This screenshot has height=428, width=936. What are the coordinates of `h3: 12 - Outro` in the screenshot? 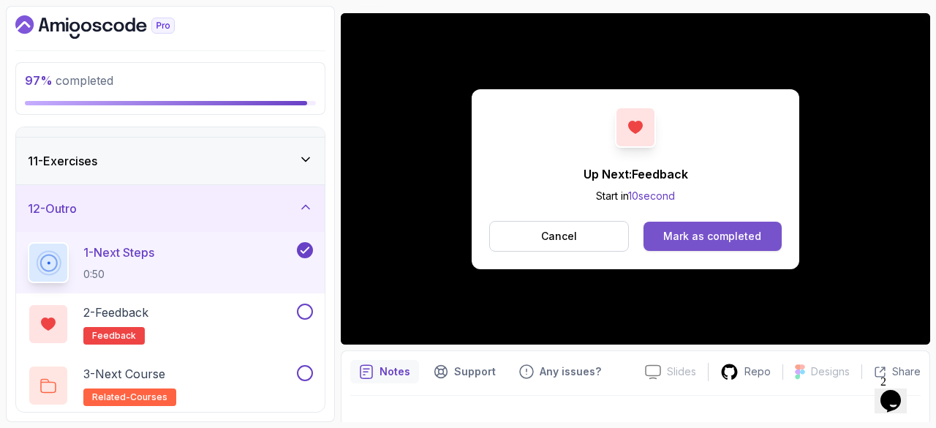 It's located at (52, 208).